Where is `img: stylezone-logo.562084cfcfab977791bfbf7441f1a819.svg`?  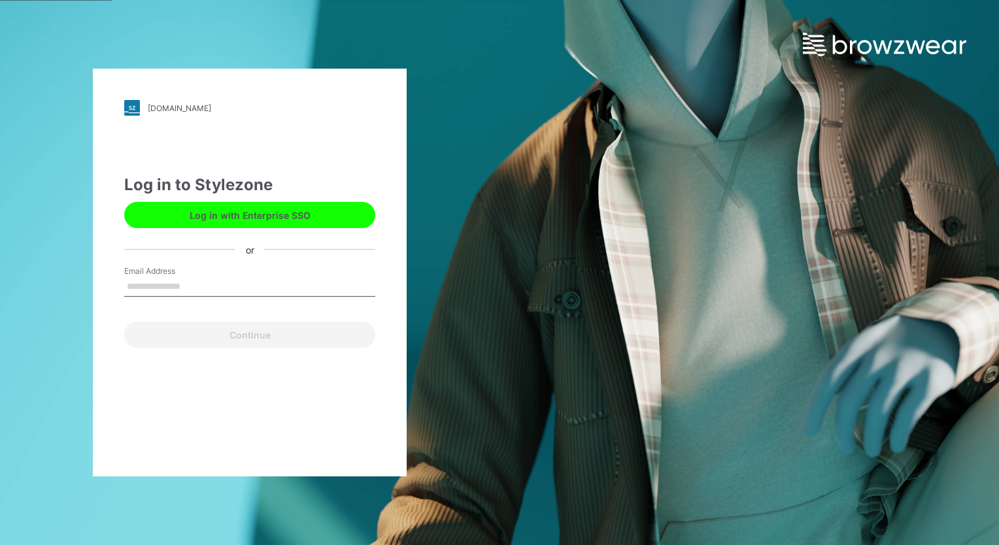 img: stylezone-logo.562084cfcfab977791bfbf7441f1a819.svg is located at coordinates (132, 108).